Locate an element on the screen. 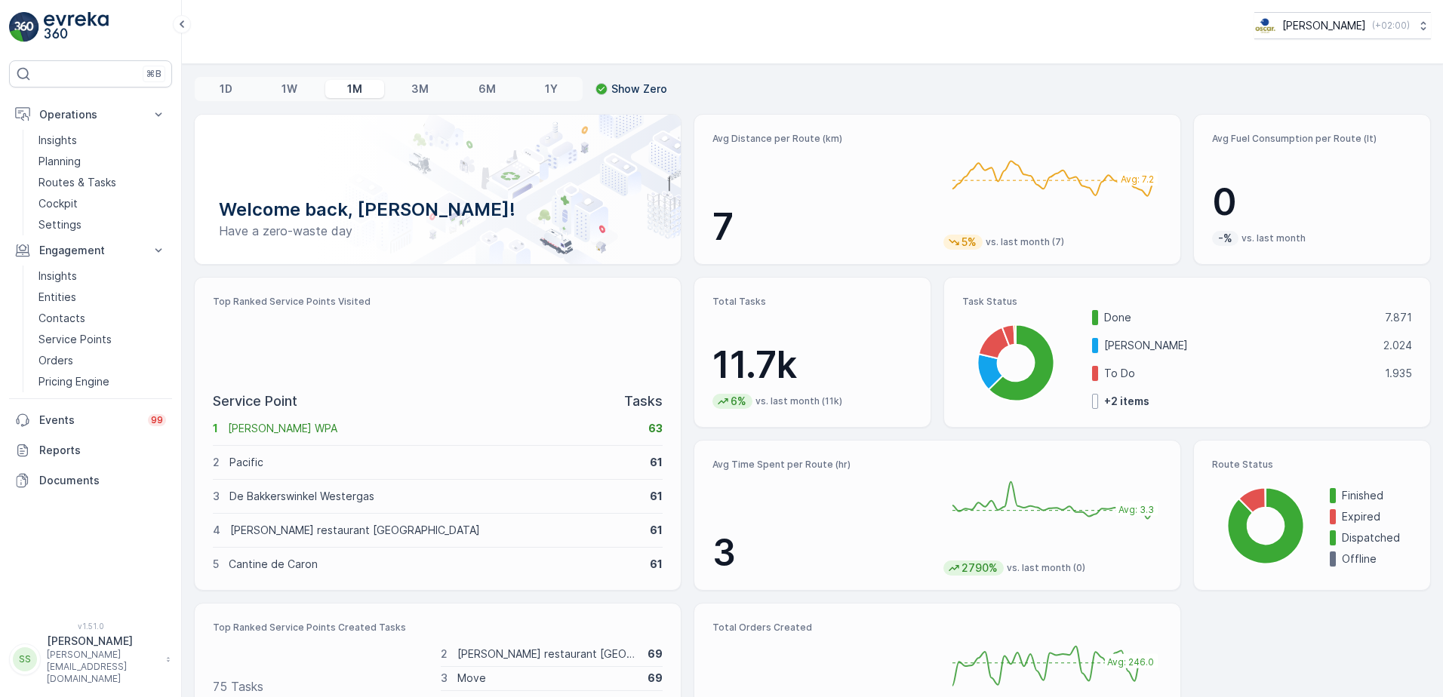 The width and height of the screenshot is (1443, 697). a: Pricing Engine is located at coordinates (102, 382).